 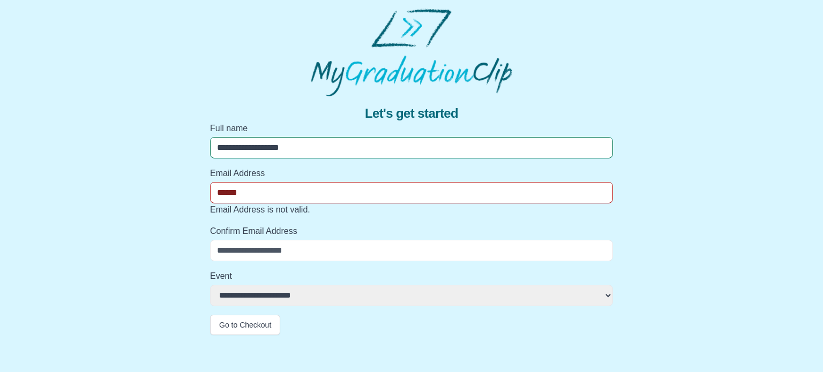 What do you see at coordinates (245, 325) in the screenshot?
I see `button: Go to Checkout` at bounding box center [245, 325].